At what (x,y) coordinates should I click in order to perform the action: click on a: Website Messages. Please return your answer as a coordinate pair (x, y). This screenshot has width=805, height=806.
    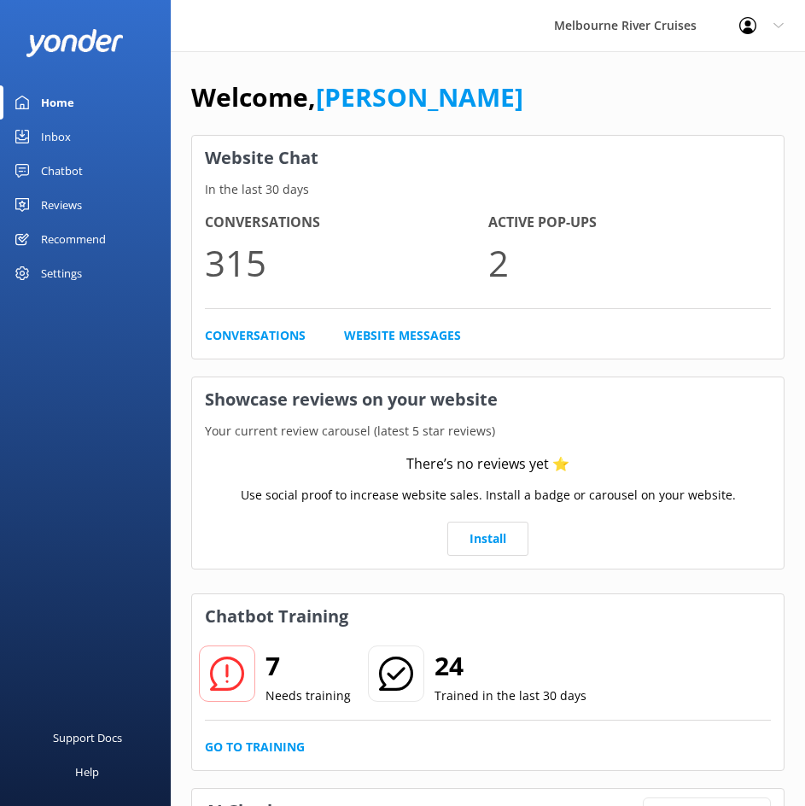
    Looking at the image, I should click on (402, 335).